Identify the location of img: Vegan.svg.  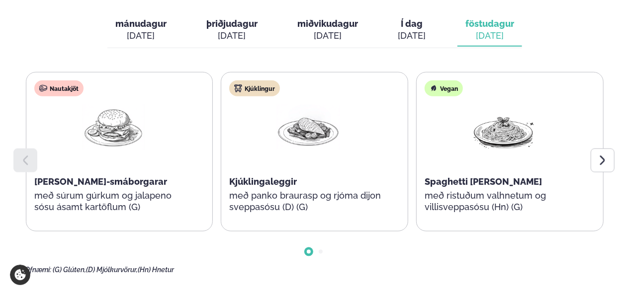
(433, 88).